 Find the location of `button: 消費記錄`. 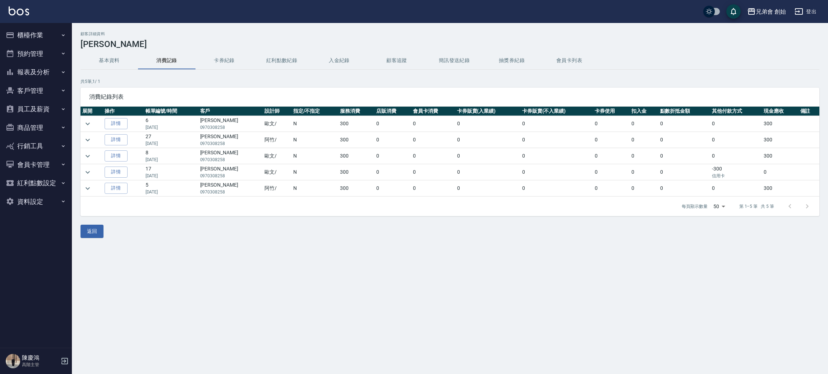

button: 消費記錄 is located at coordinates (167, 61).